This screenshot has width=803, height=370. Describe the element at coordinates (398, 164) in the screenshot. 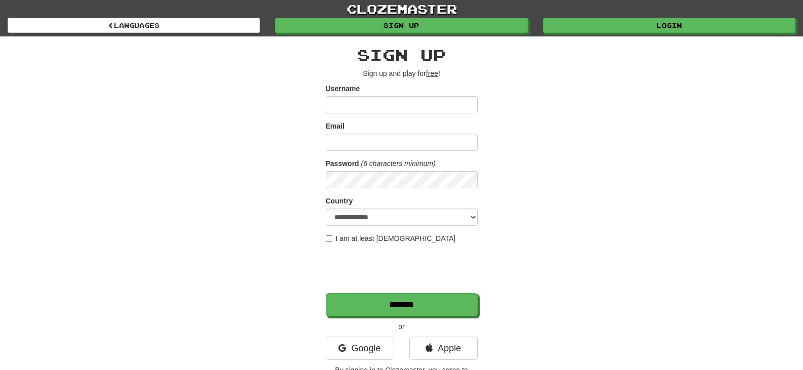

I see `em: (6 characters minimum)` at that location.